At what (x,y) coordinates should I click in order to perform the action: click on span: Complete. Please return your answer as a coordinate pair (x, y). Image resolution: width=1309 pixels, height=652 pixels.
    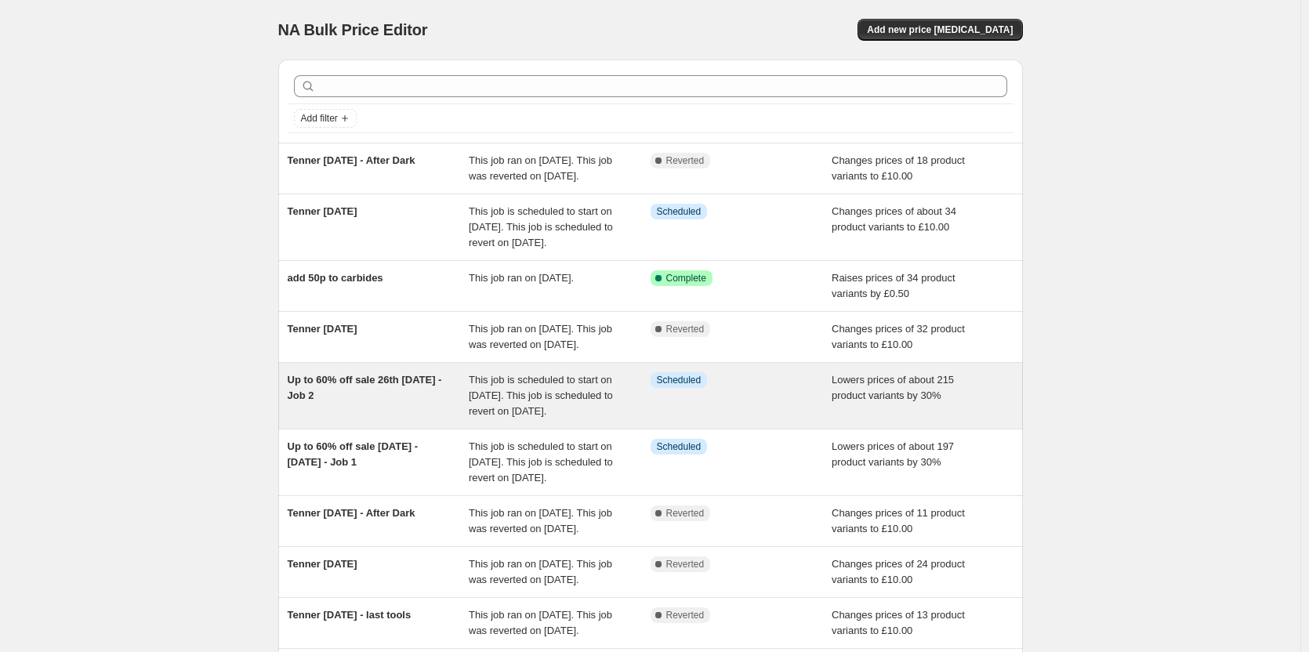
    Looking at the image, I should click on (686, 278).